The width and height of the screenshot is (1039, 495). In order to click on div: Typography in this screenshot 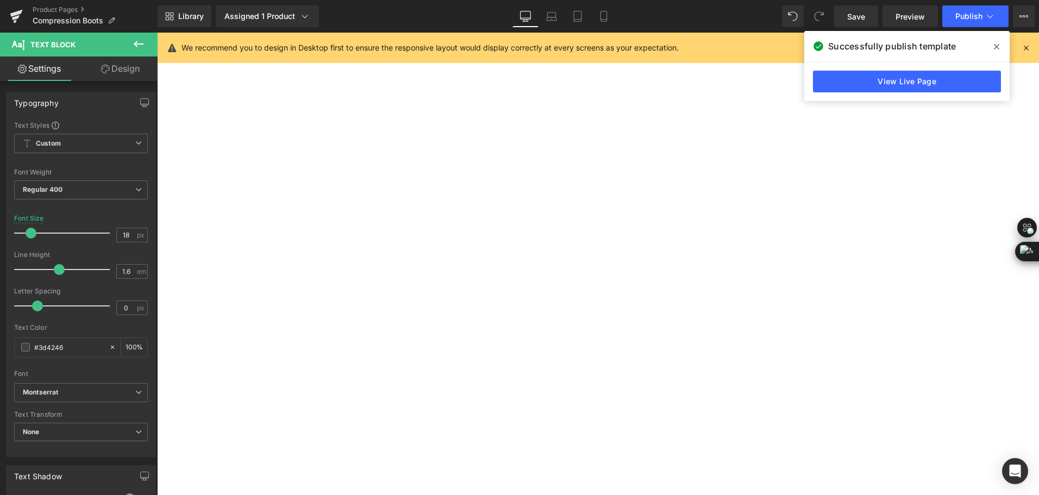, I will do `click(36, 100)`.